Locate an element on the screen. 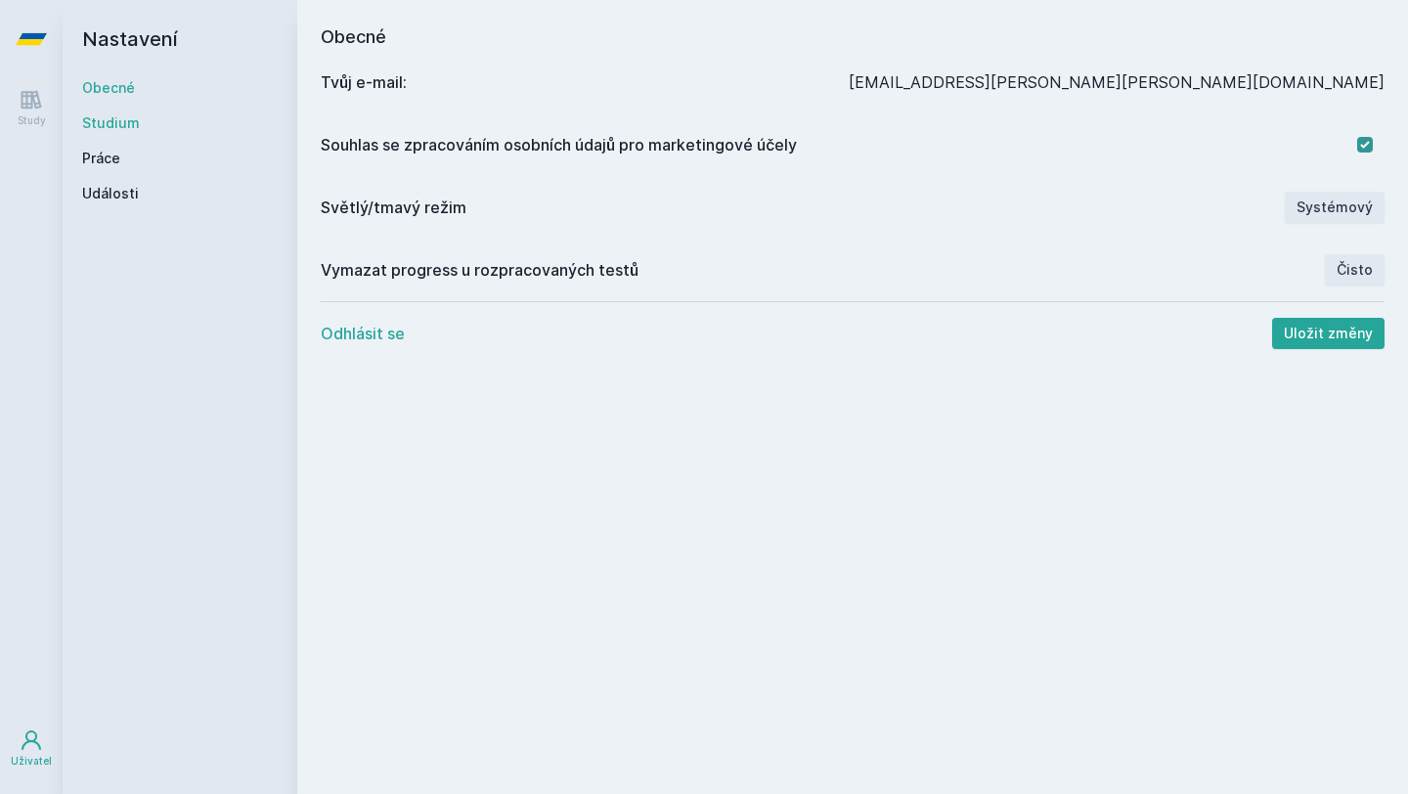  button: Uložit změny is located at coordinates (1328, 333).